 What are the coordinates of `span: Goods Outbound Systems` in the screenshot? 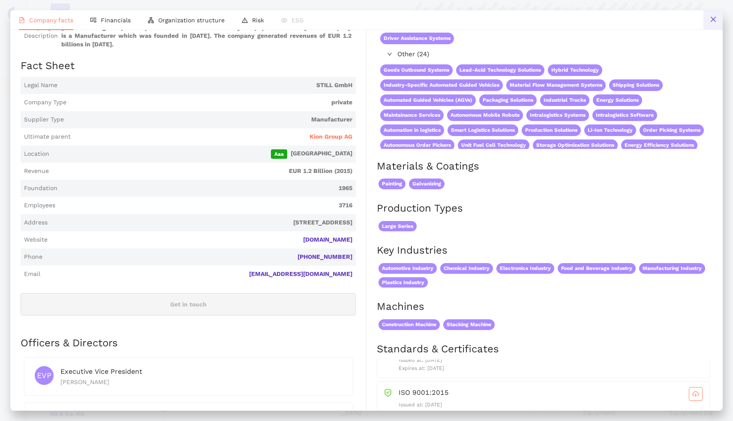 It's located at (417, 70).